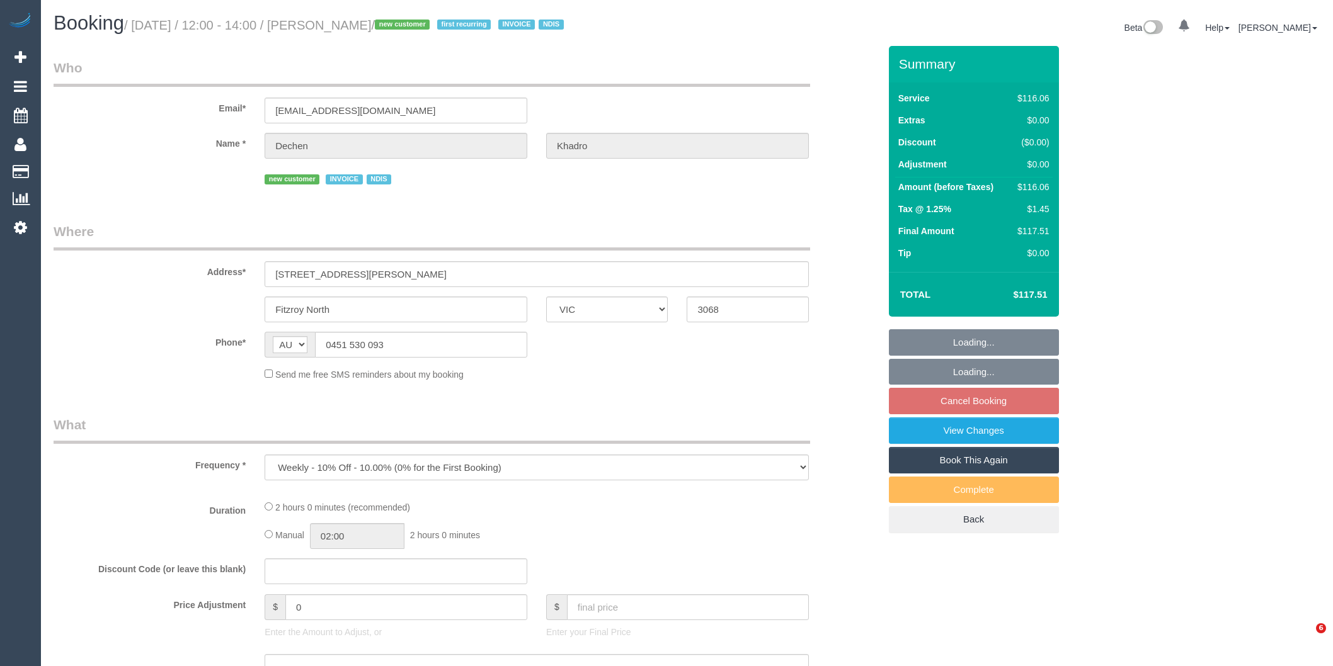 This screenshot has width=1333, height=666. What do you see at coordinates (20, 21) in the screenshot?
I see `img: Automaid Logo` at bounding box center [20, 21].